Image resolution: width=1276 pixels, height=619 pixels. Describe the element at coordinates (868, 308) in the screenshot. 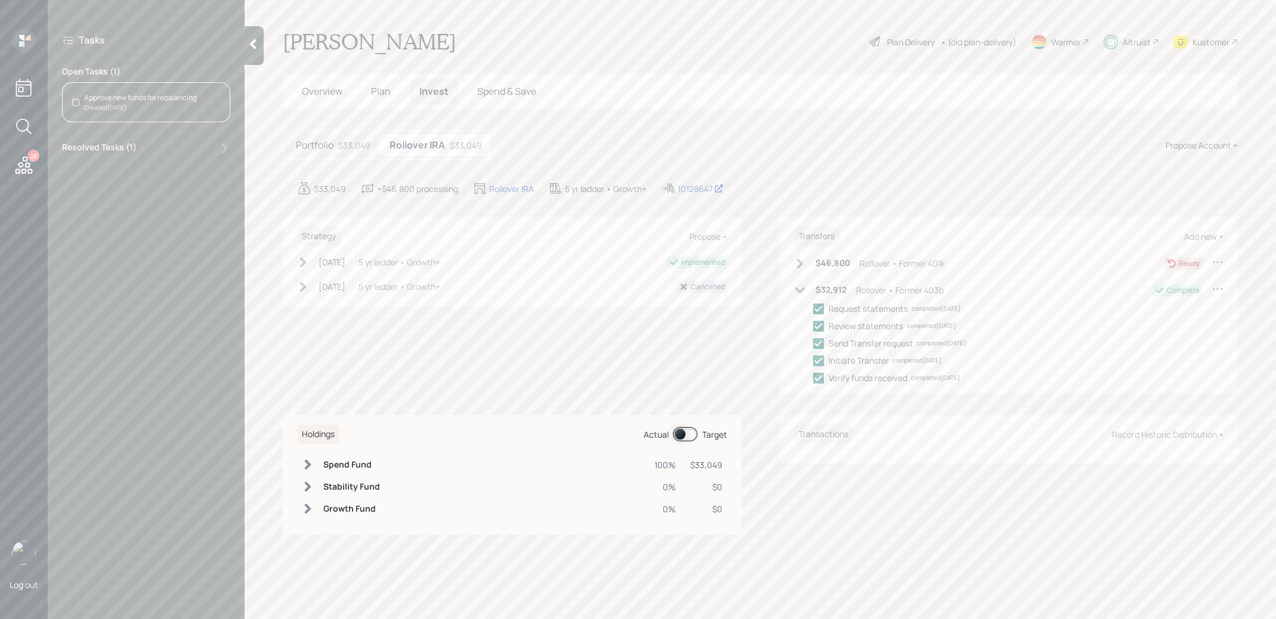

I see `div: Request statements` at that location.